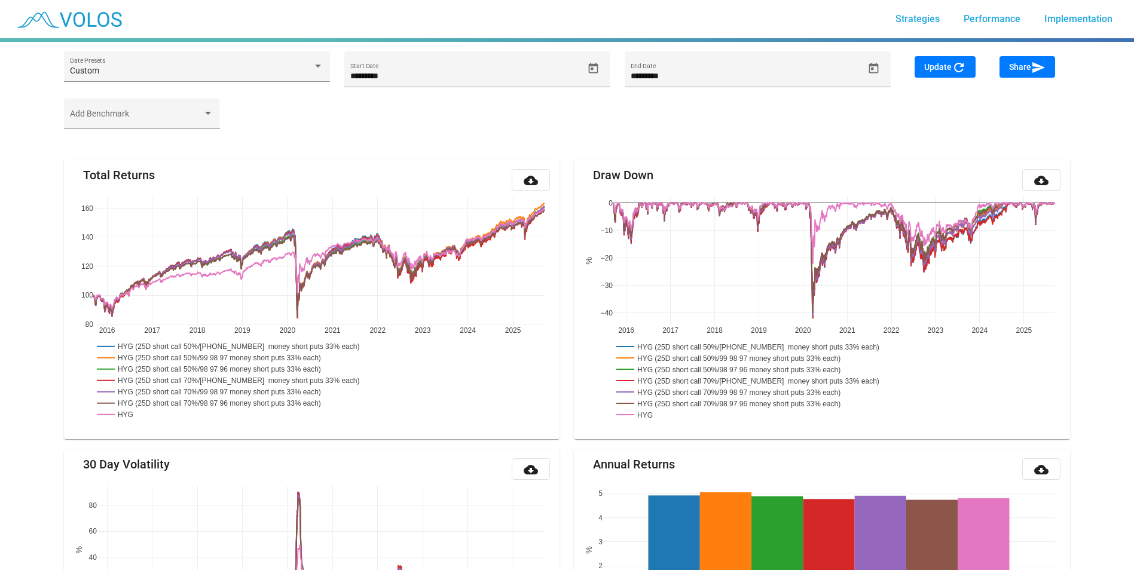 This screenshot has width=1134, height=570. Describe the element at coordinates (1027, 67) in the screenshot. I see `span: Share` at that location.